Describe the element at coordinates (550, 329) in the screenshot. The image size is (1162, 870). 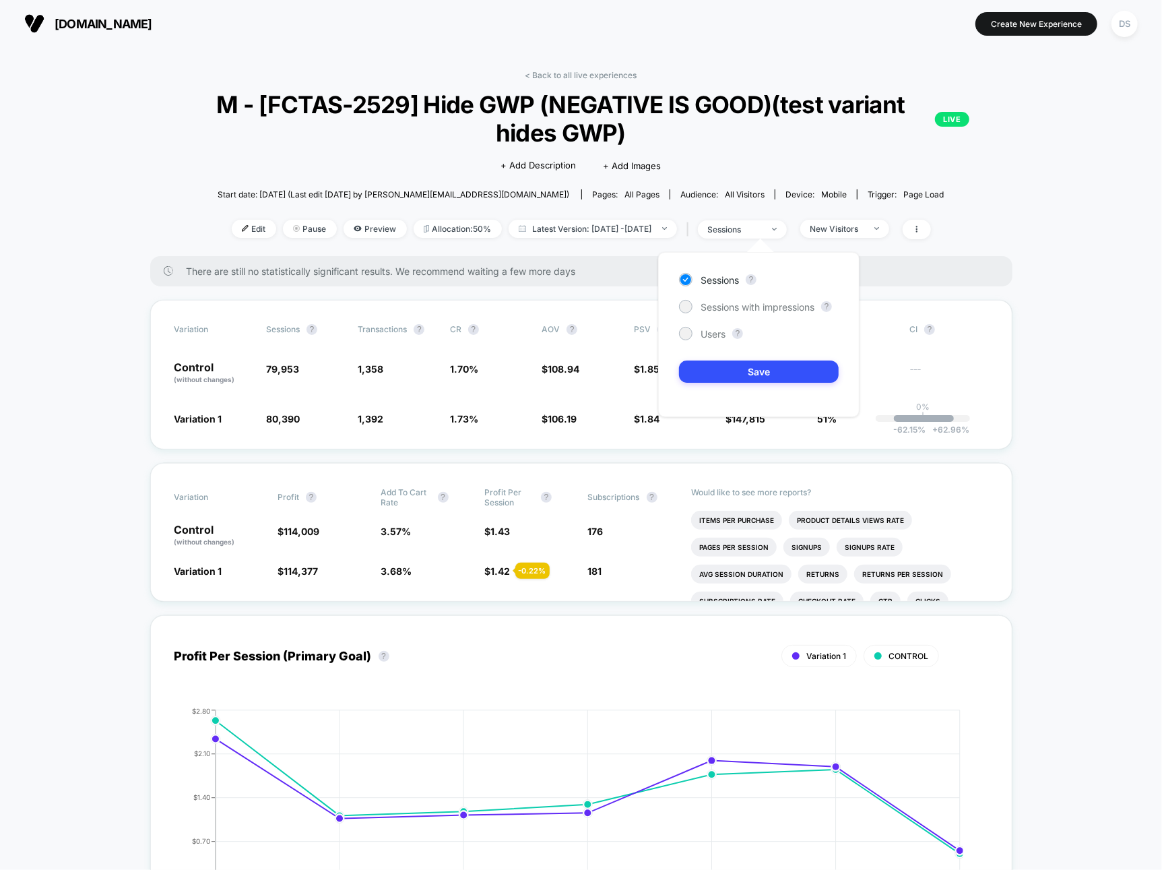
I see `span: AOV` at that location.